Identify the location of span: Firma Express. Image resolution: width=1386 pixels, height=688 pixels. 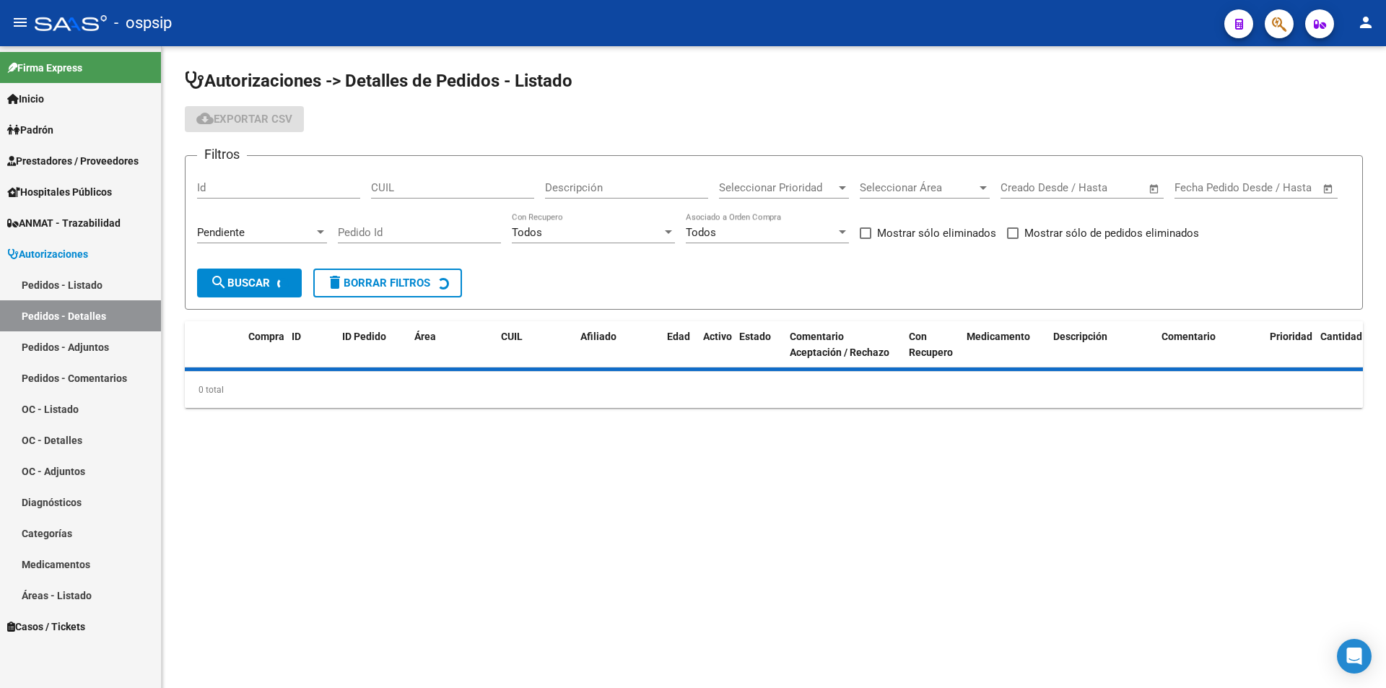
(45, 68).